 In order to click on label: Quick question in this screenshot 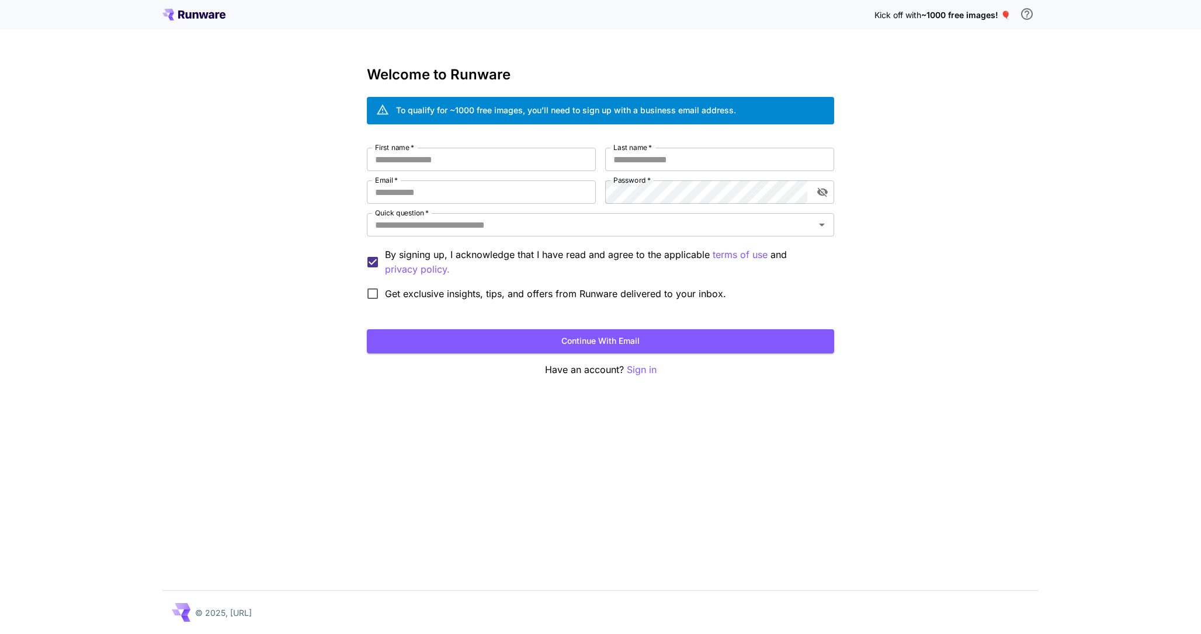, I will do `click(402, 213)`.